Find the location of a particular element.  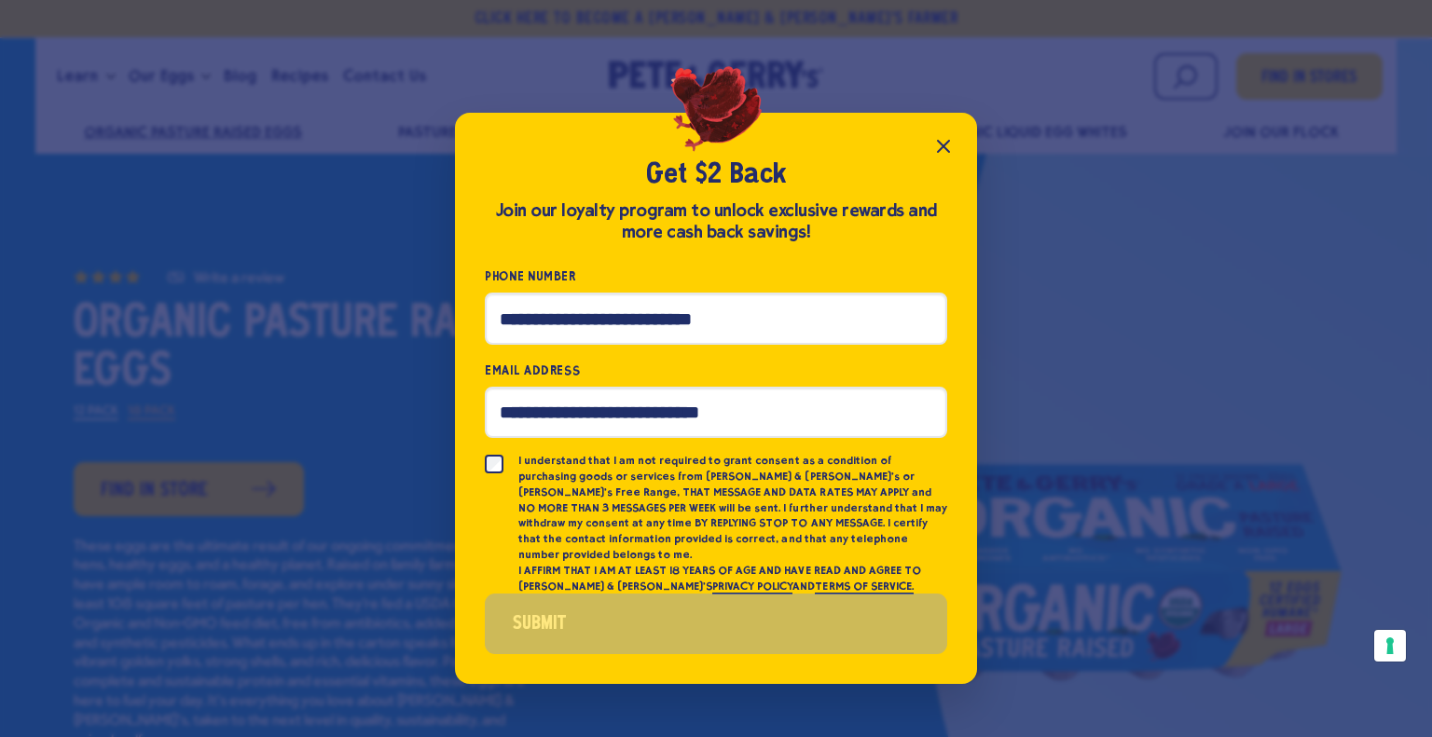

a: TERMS OF SERVICE. is located at coordinates (863, 587).